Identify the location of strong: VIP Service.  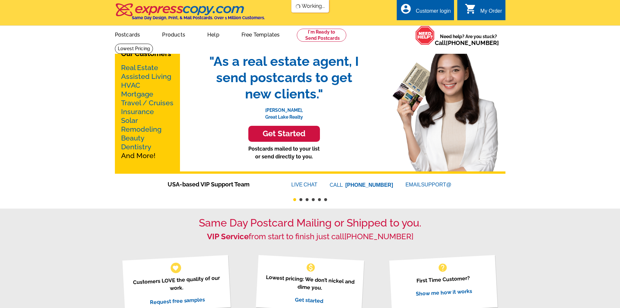
(228, 236).